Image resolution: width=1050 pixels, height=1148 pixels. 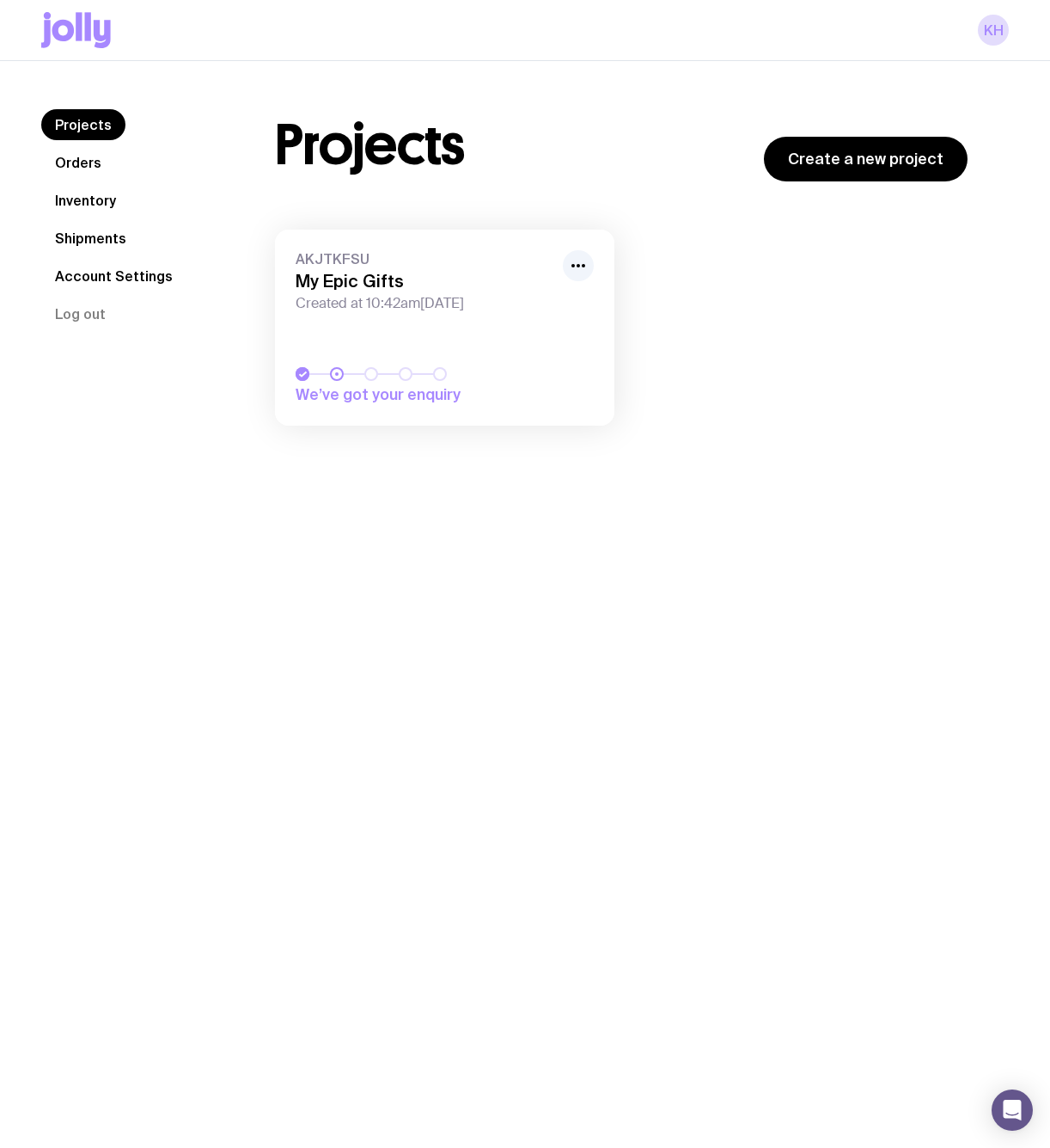 I want to click on a: Projects, so click(x=83, y=124).